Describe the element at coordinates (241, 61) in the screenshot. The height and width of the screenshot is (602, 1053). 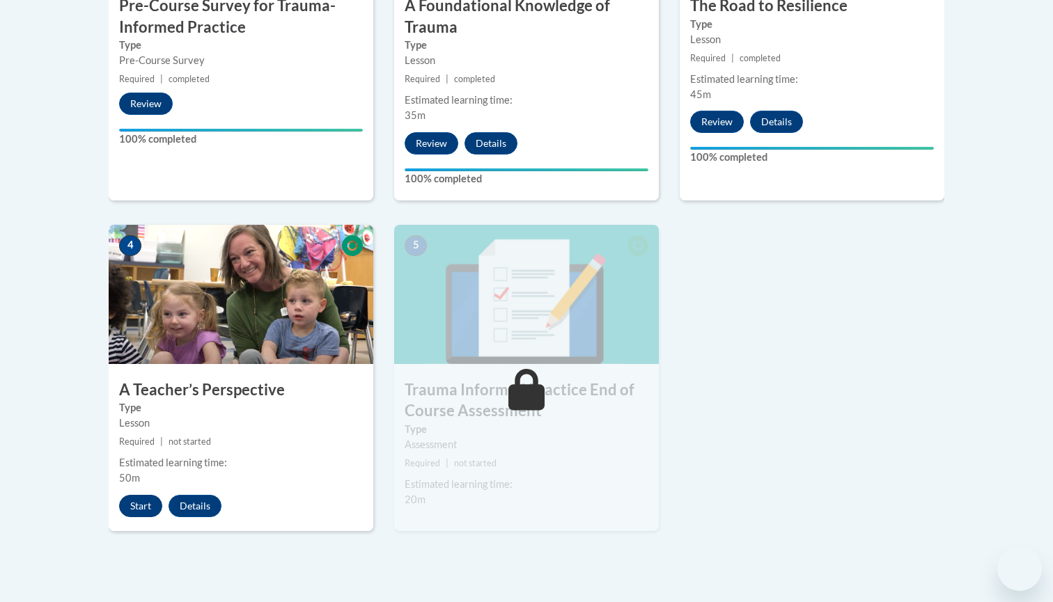
I see `div: Pre-Course Survey` at that location.